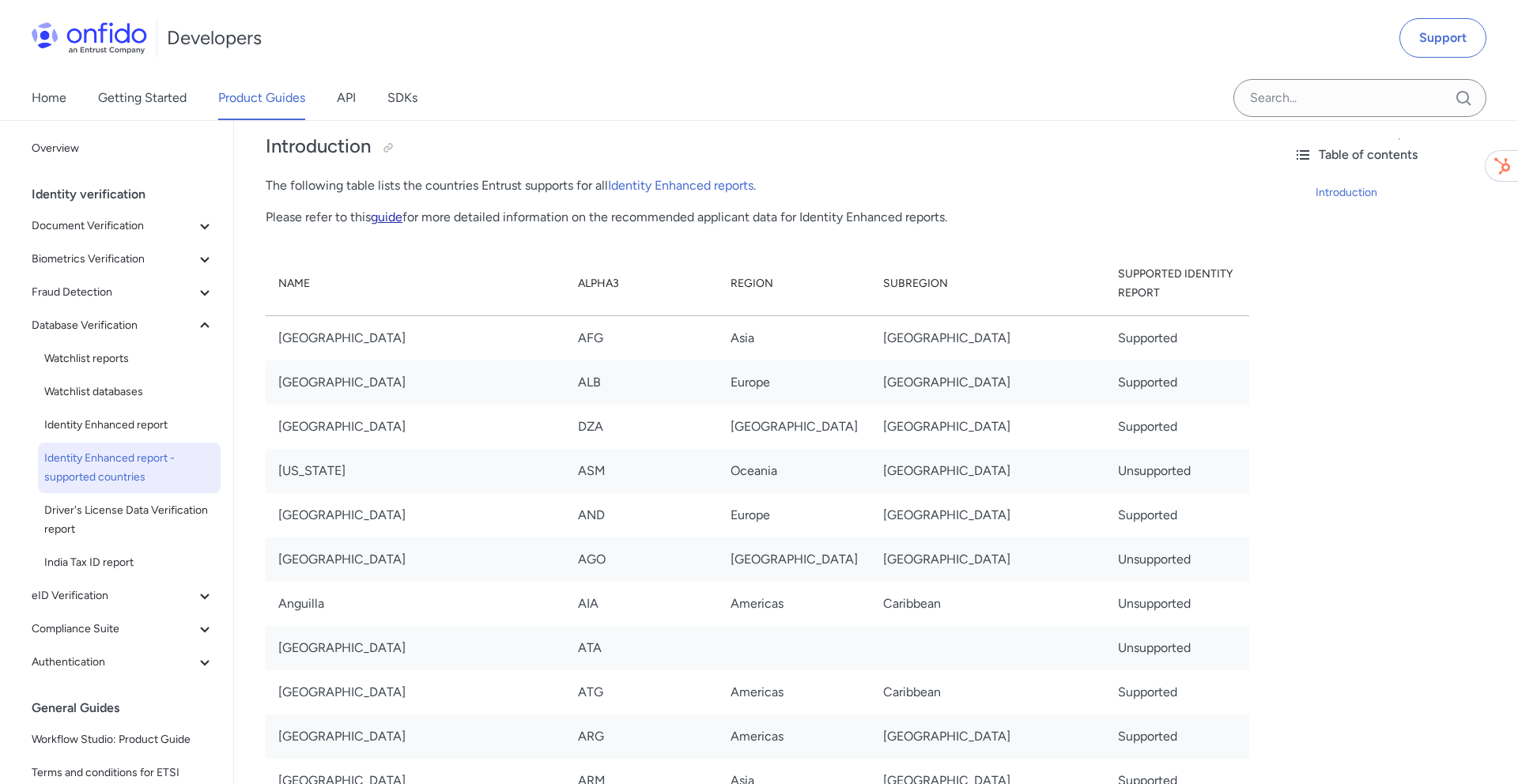 This screenshot has width=1518, height=784. Describe the element at coordinates (641, 603) in the screenshot. I see `td: AIA` at that location.